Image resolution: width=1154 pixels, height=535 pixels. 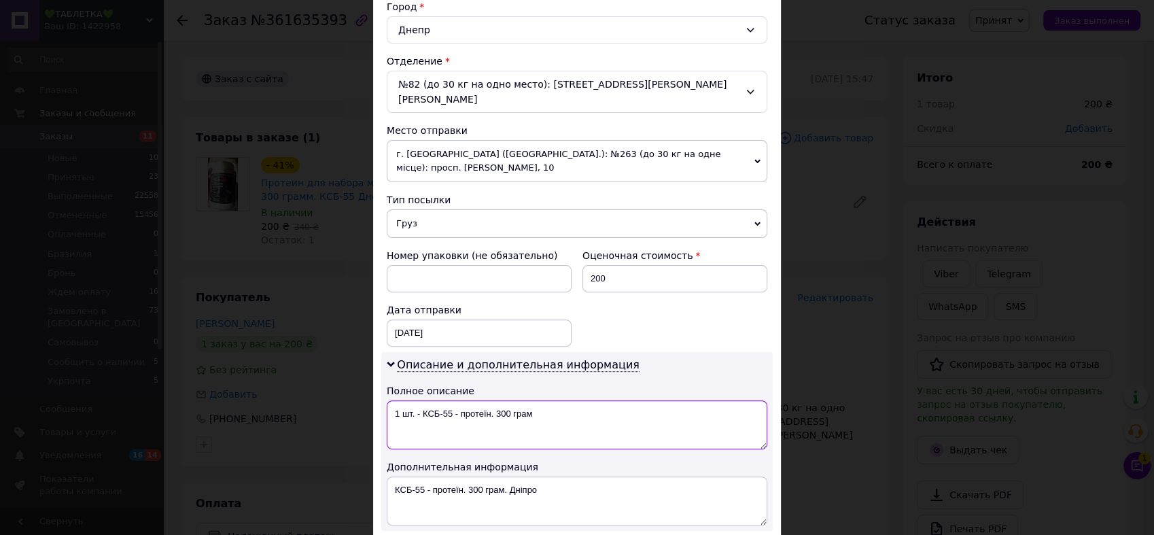 What do you see at coordinates (518, 365) in the screenshot?
I see `span: Описание и дополнительная информация` at bounding box center [518, 365].